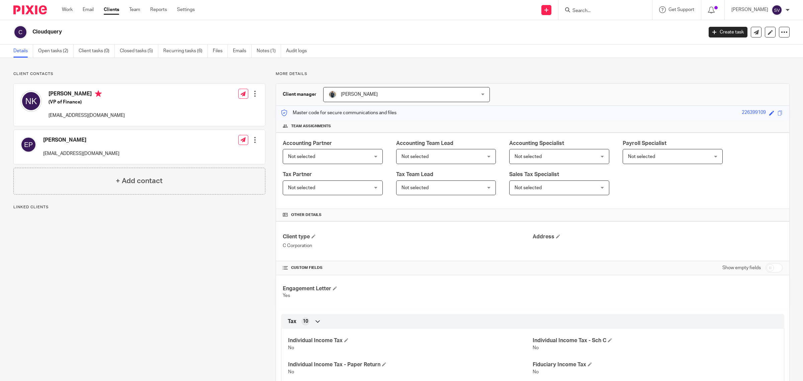 Image resolution: width=803 pixels, height=381 pixels. What do you see at coordinates (139, 51) in the screenshot?
I see `a: Closed tasks (5)` at bounding box center [139, 51].